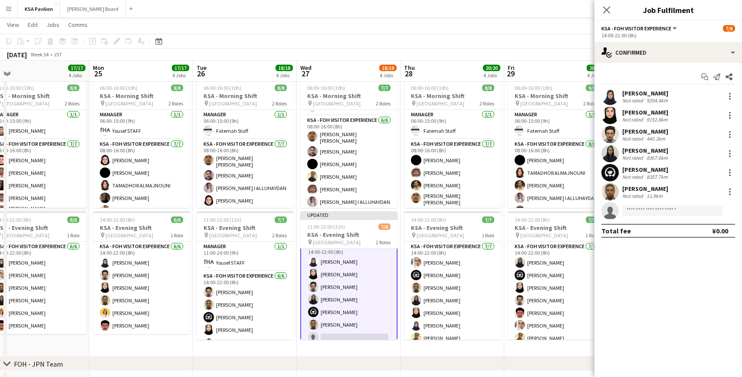 This screenshot has width=742, height=377. I want to click on div: 8367.6km, so click(657, 158).